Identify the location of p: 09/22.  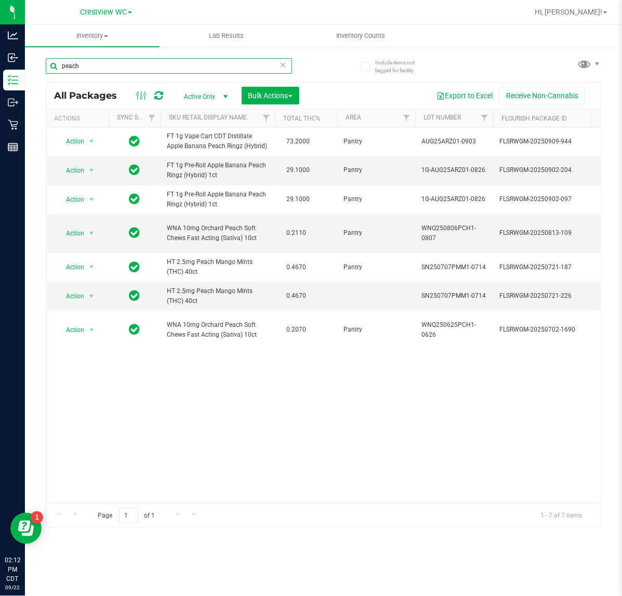
(12, 587).